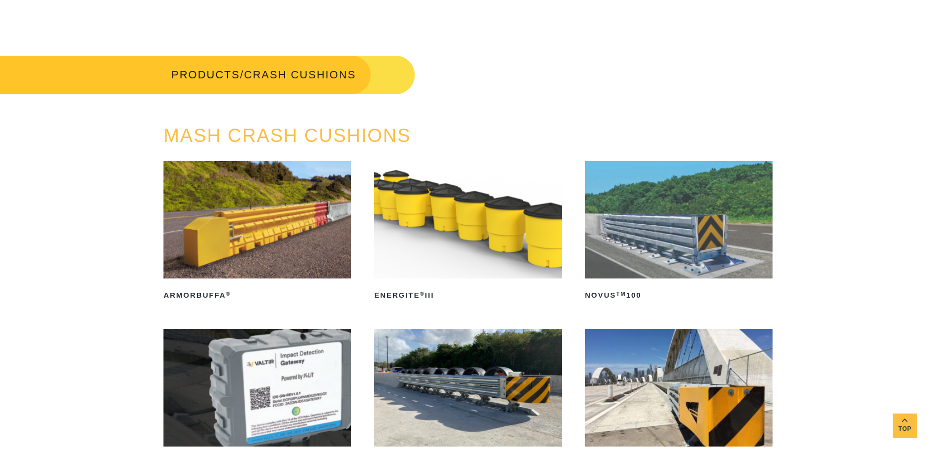 Image resolution: width=937 pixels, height=449 pixels. What do you see at coordinates (257, 295) in the screenshot?
I see `h2: ArmorBuffa` at bounding box center [257, 295].